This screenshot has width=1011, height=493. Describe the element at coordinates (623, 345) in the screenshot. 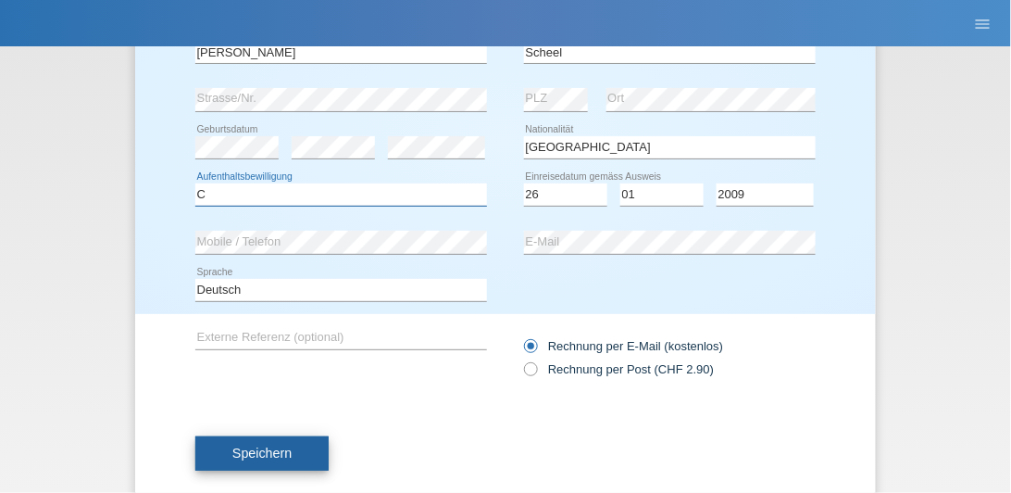

I see `label: Rechnung per E-Mail (kostenlos)` at that location.